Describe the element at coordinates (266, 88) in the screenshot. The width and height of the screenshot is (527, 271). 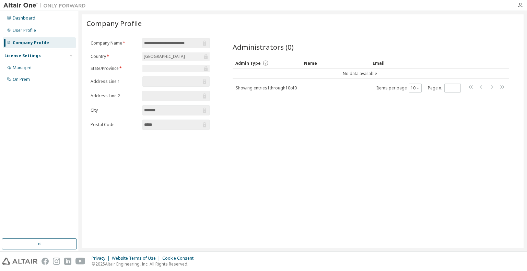
I see `span: Showing entries 1 through 10 of 0` at that location.